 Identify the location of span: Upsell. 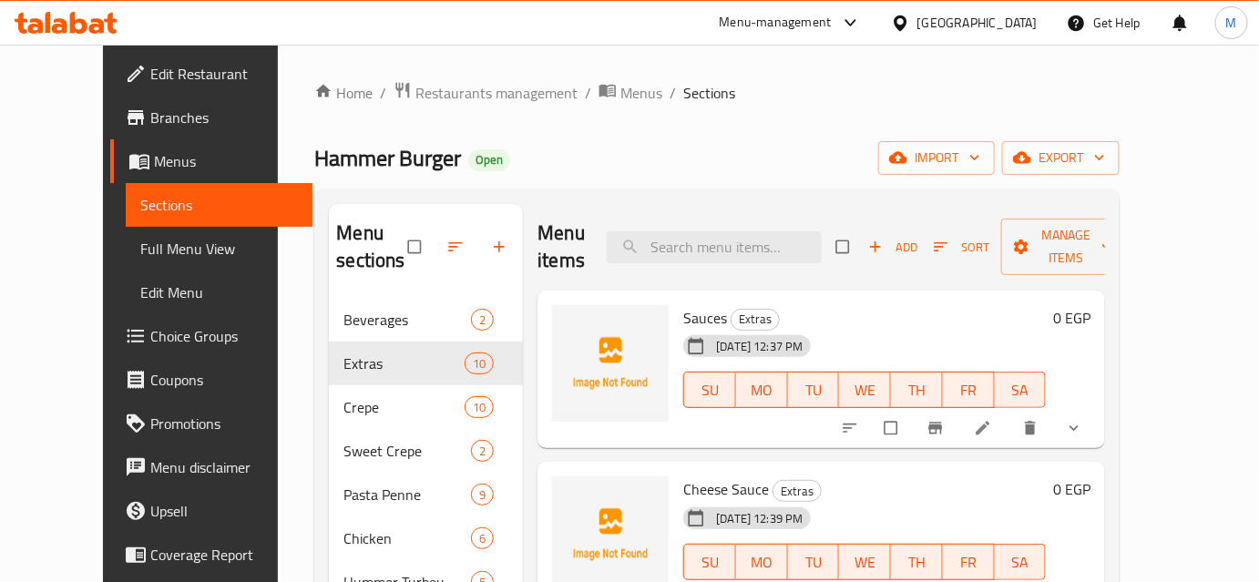
(224, 511).